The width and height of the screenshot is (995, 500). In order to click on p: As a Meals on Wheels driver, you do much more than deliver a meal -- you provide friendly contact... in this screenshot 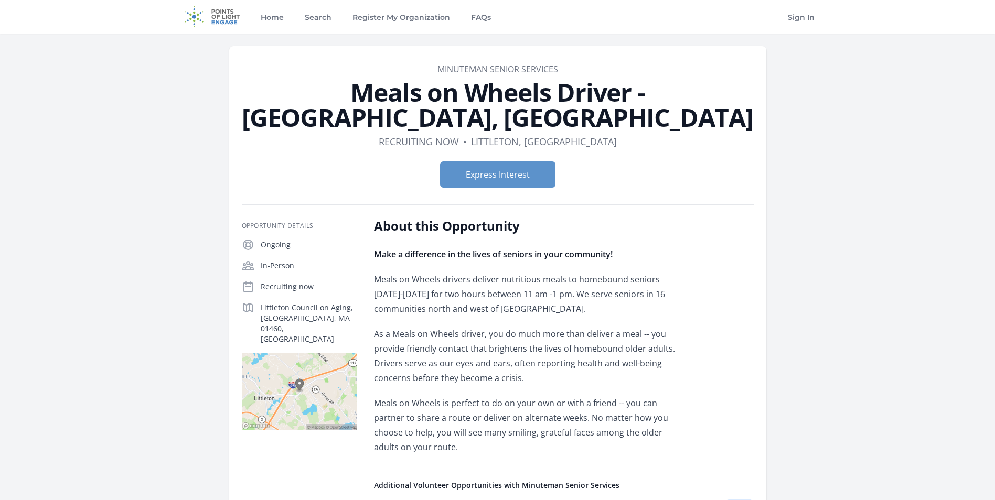, I will do `click(527, 356)`.